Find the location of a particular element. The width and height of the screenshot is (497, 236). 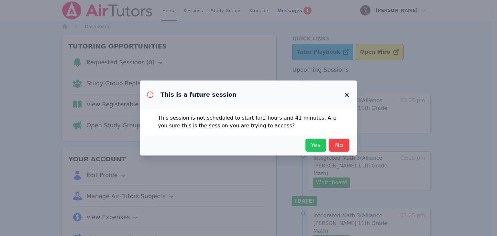

button: No is located at coordinates (339, 145).